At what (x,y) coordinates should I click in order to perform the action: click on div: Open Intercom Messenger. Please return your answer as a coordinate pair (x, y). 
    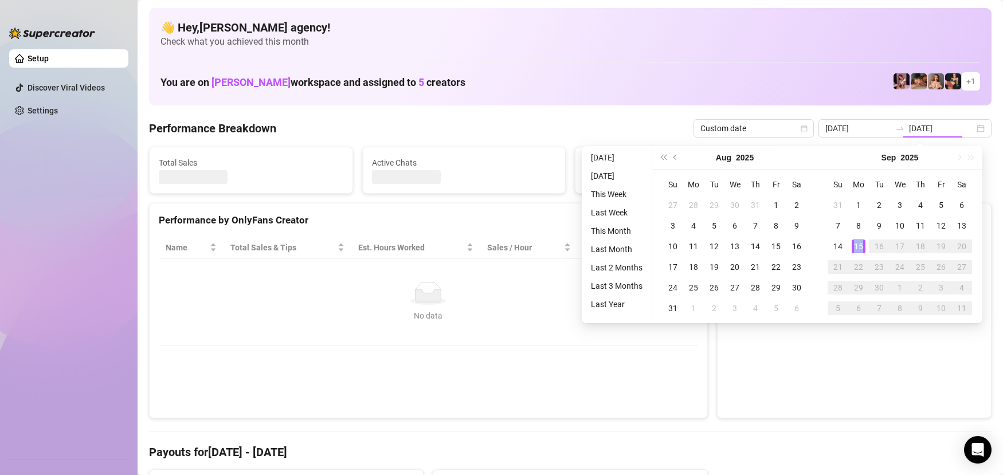
    Looking at the image, I should click on (978, 450).